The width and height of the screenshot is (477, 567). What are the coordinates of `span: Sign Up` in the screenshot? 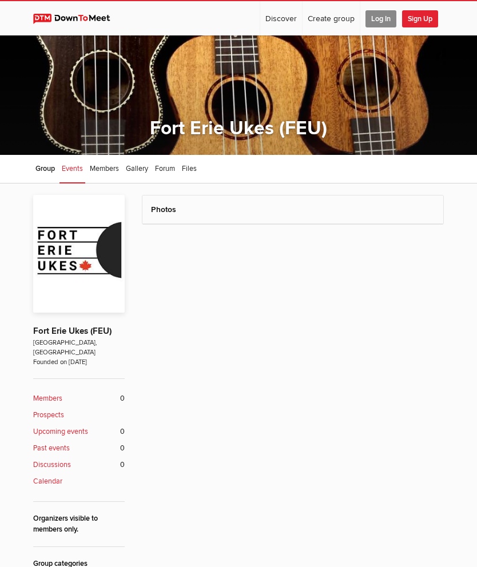 It's located at (419, 19).